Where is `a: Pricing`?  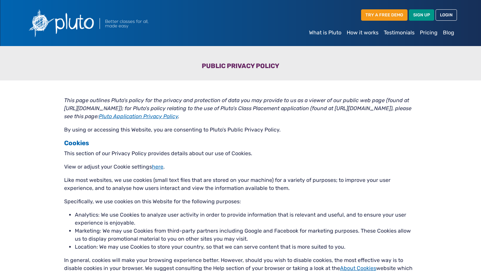
a: Pricing is located at coordinates (429, 33).